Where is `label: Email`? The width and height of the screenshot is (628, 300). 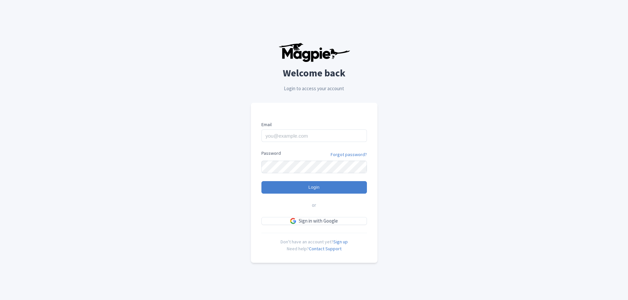 label: Email is located at coordinates (314, 125).